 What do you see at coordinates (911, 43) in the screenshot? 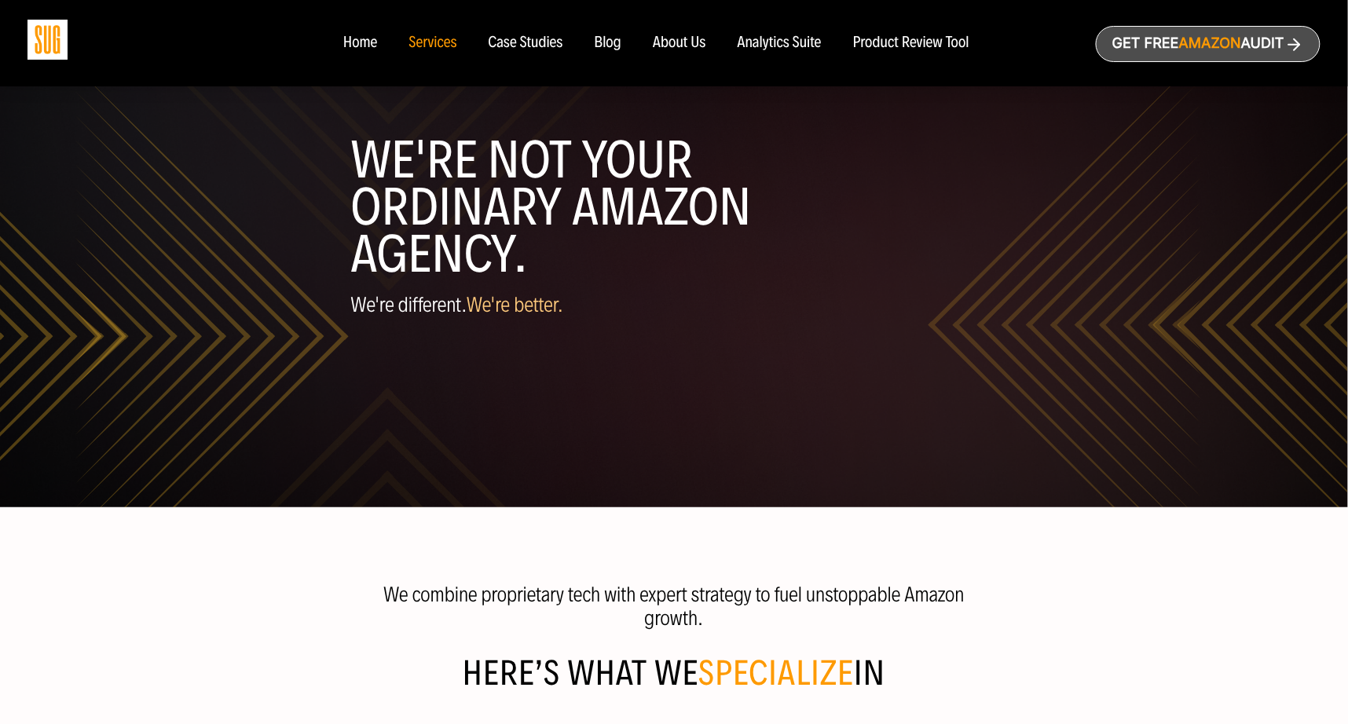
I see `div: Product Review Tool` at bounding box center [911, 43].